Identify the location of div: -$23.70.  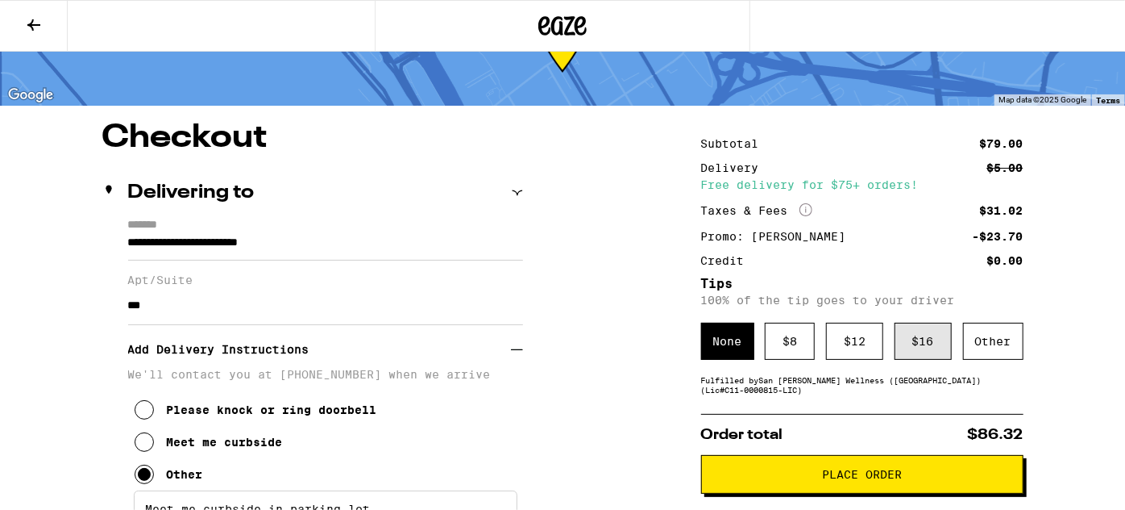
(998, 236).